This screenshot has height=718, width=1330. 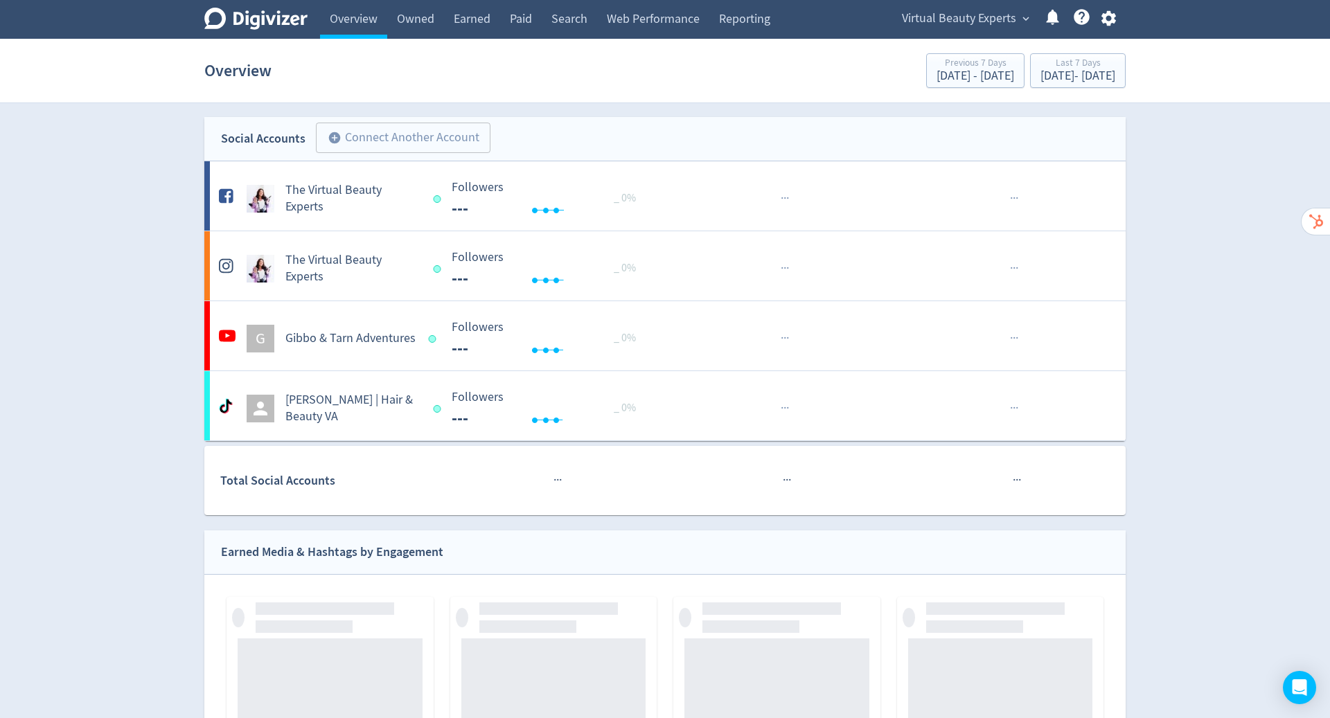 What do you see at coordinates (1299, 688) in the screenshot?
I see `div: Open Intercom Messenger` at bounding box center [1299, 688].